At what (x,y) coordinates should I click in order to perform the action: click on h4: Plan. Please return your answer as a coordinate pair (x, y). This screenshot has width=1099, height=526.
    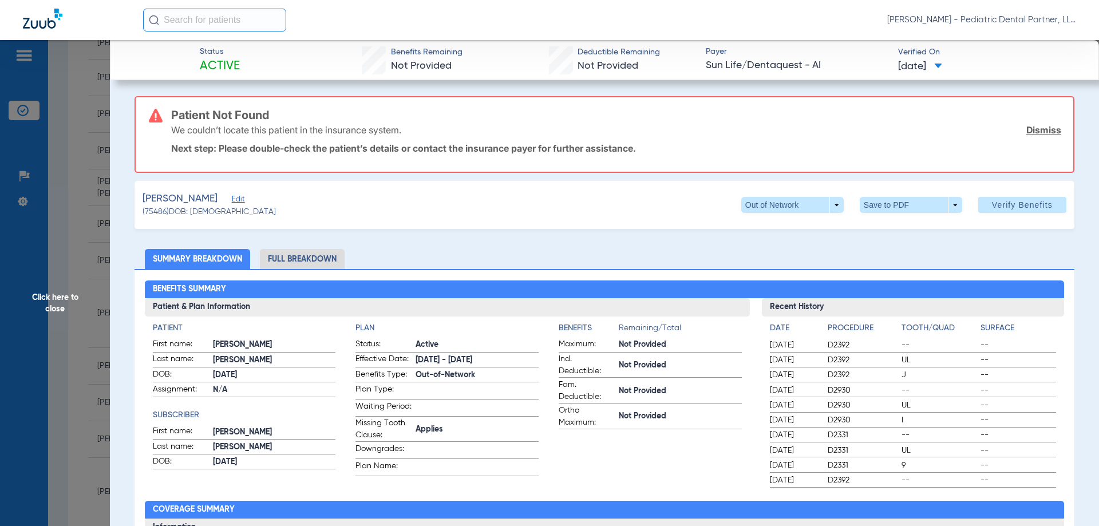
    Looking at the image, I should click on (447, 328).